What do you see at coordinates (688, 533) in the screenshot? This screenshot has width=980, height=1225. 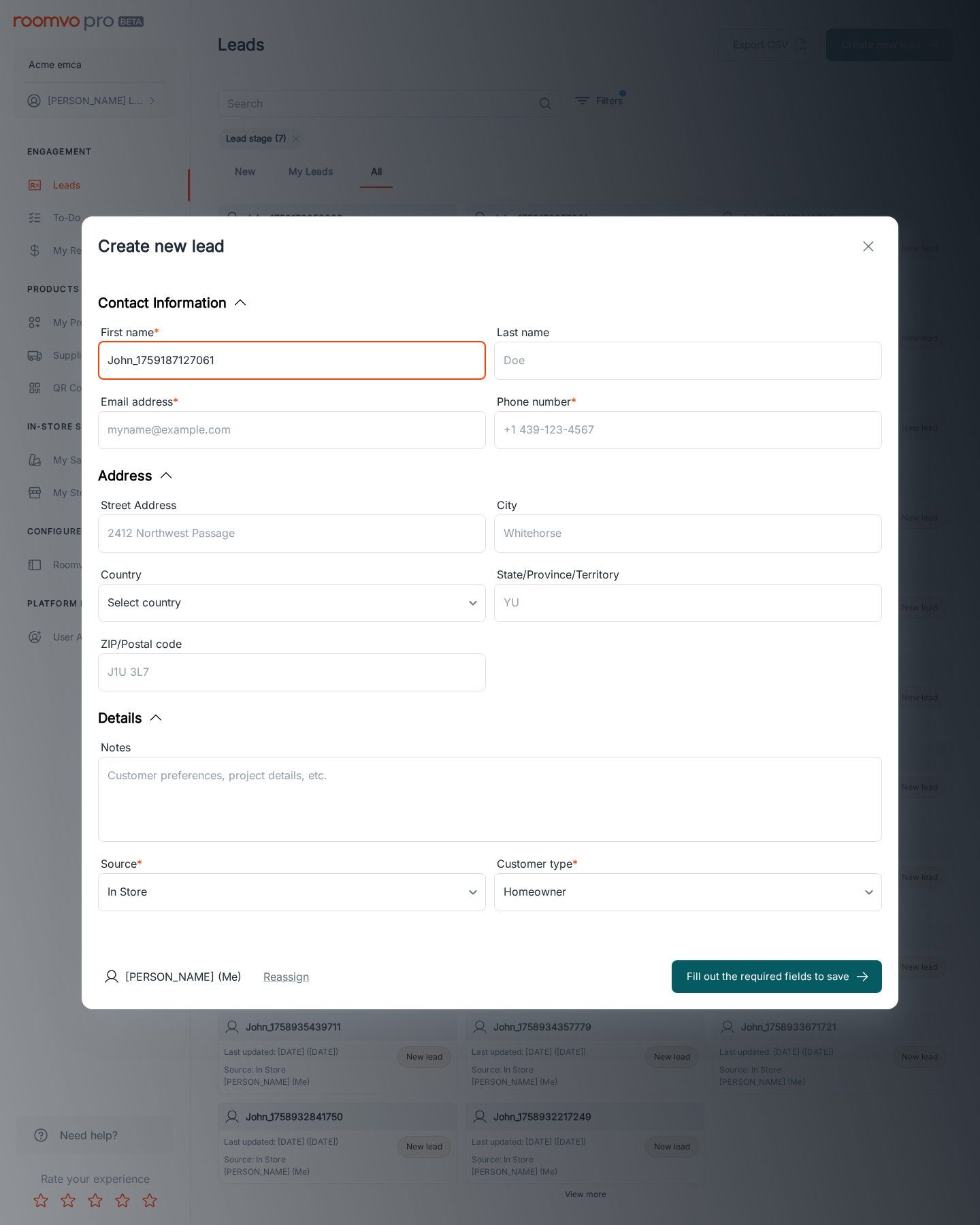 I see `input: Whitehorse` at bounding box center [688, 533].